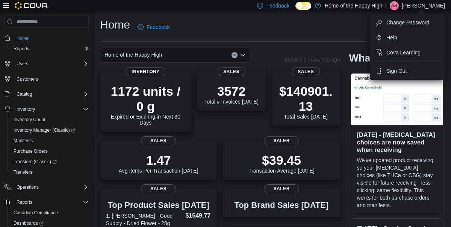  What do you see at coordinates (159, 160) in the screenshot?
I see `p: 1.47` at bounding box center [159, 160].